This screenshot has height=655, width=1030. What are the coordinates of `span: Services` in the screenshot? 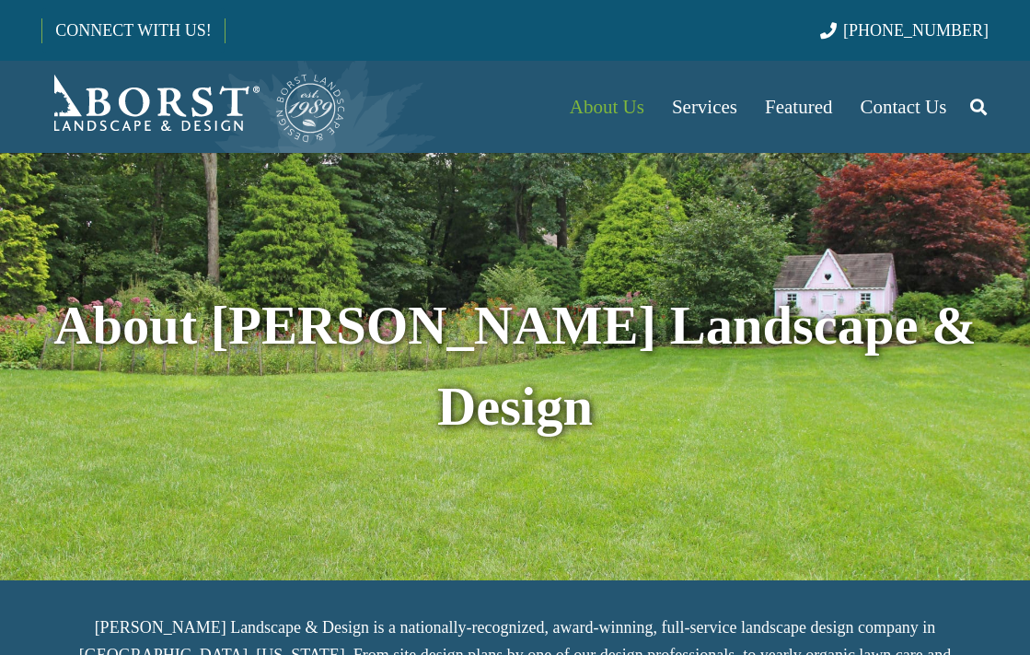 It's located at (704, 107).